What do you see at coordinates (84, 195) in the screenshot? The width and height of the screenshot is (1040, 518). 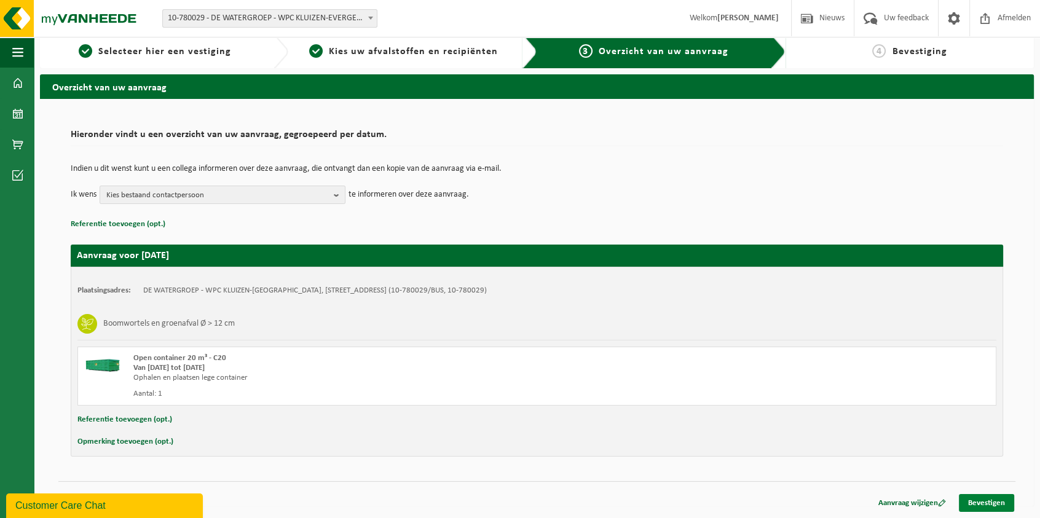 I see `p: Ik wens` at bounding box center [84, 195].